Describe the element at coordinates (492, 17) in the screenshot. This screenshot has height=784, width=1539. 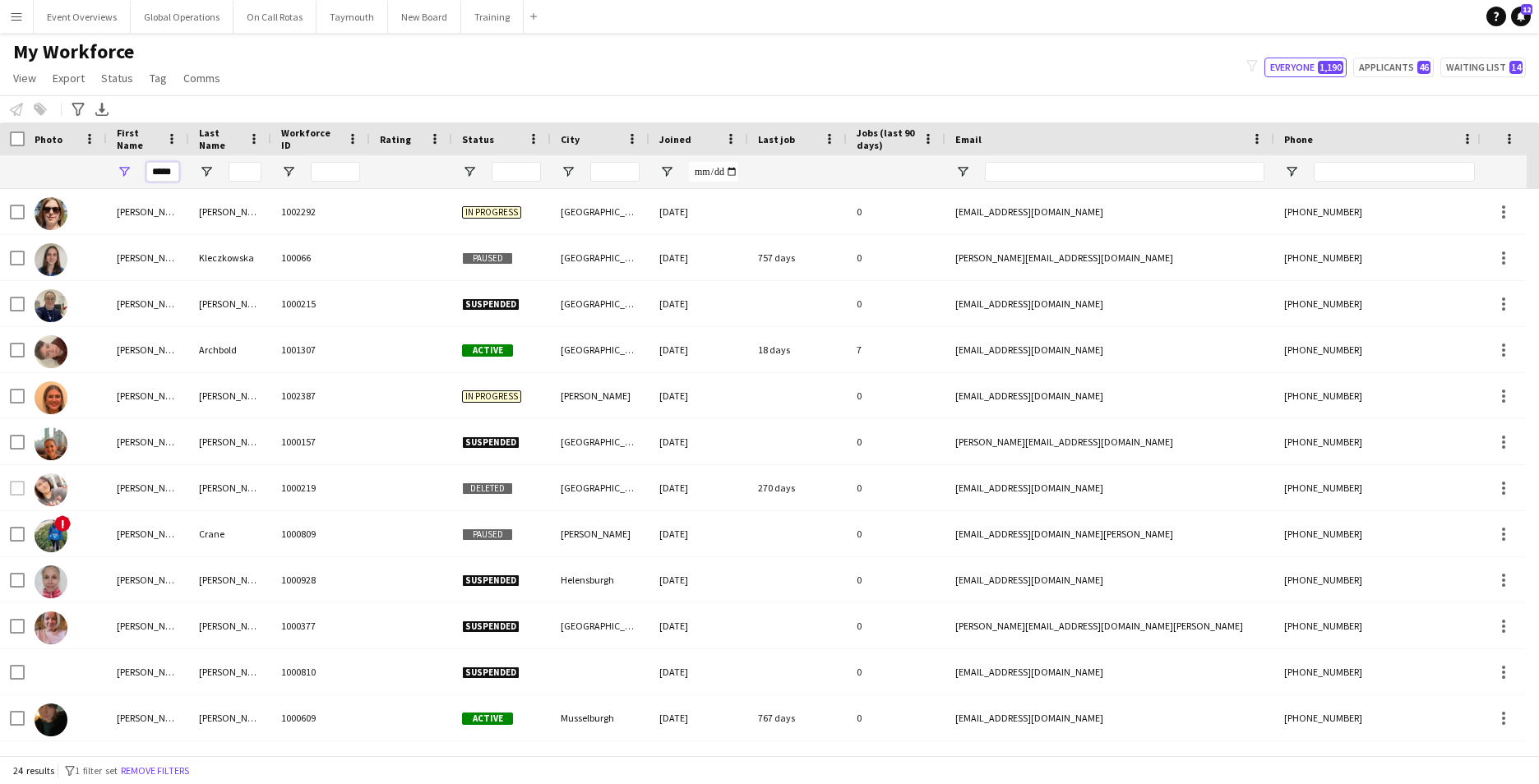
I see `button: Training` at that location.